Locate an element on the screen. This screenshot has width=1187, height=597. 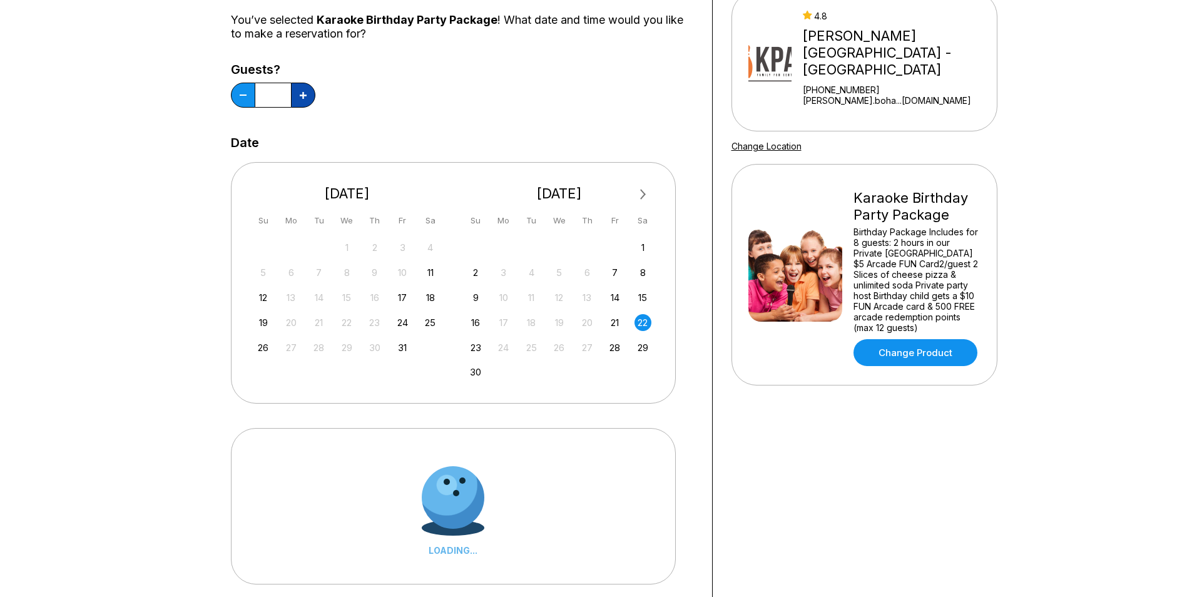
div: Not available Wednesday, November 12th, 2025 is located at coordinates (559, 297).